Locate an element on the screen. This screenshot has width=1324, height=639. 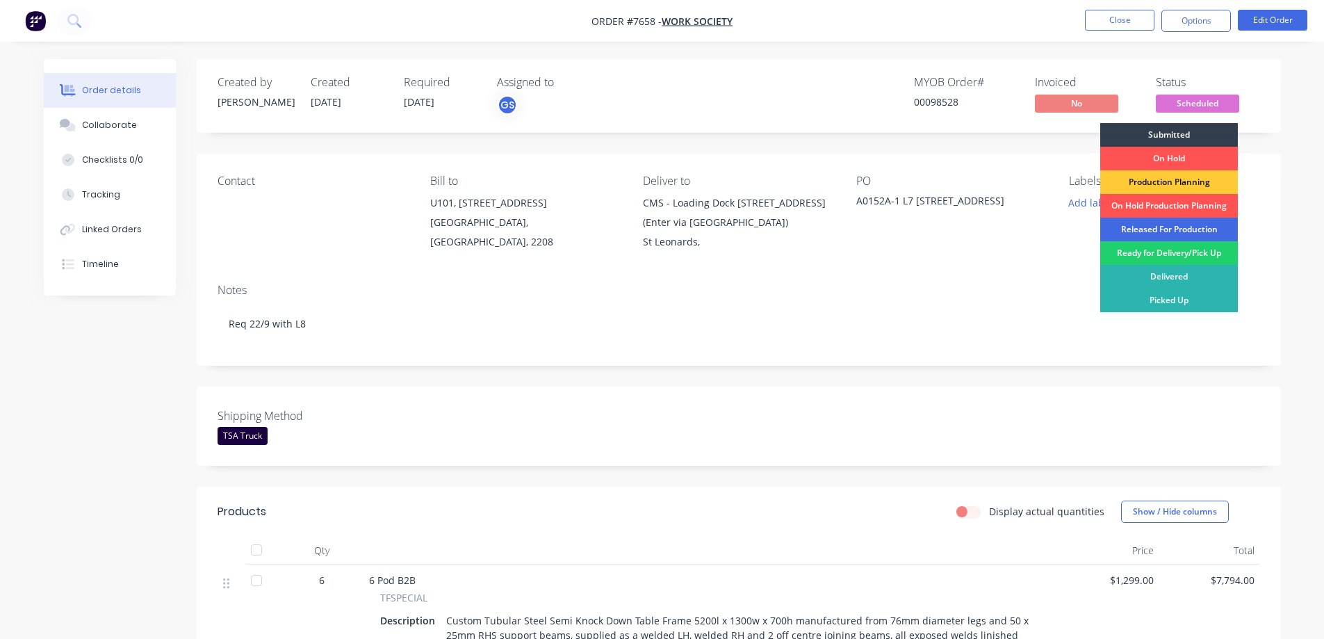
img: Factory is located at coordinates (35, 21).